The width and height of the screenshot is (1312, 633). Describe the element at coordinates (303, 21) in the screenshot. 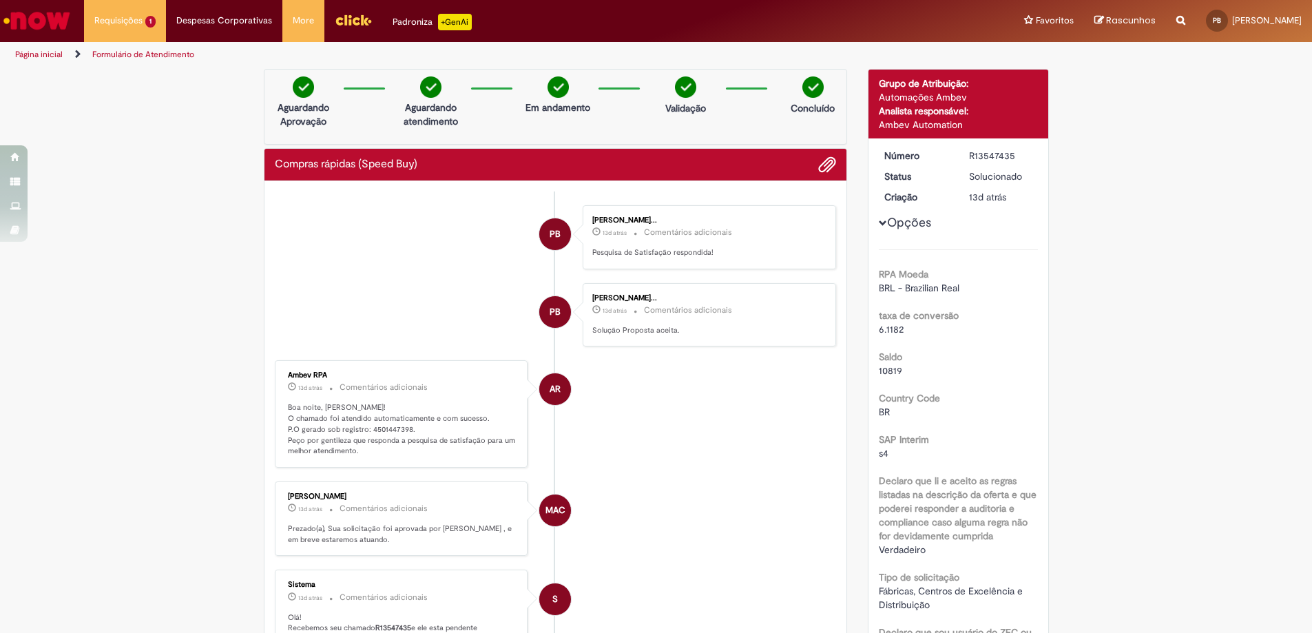

I see `span: More` at that location.